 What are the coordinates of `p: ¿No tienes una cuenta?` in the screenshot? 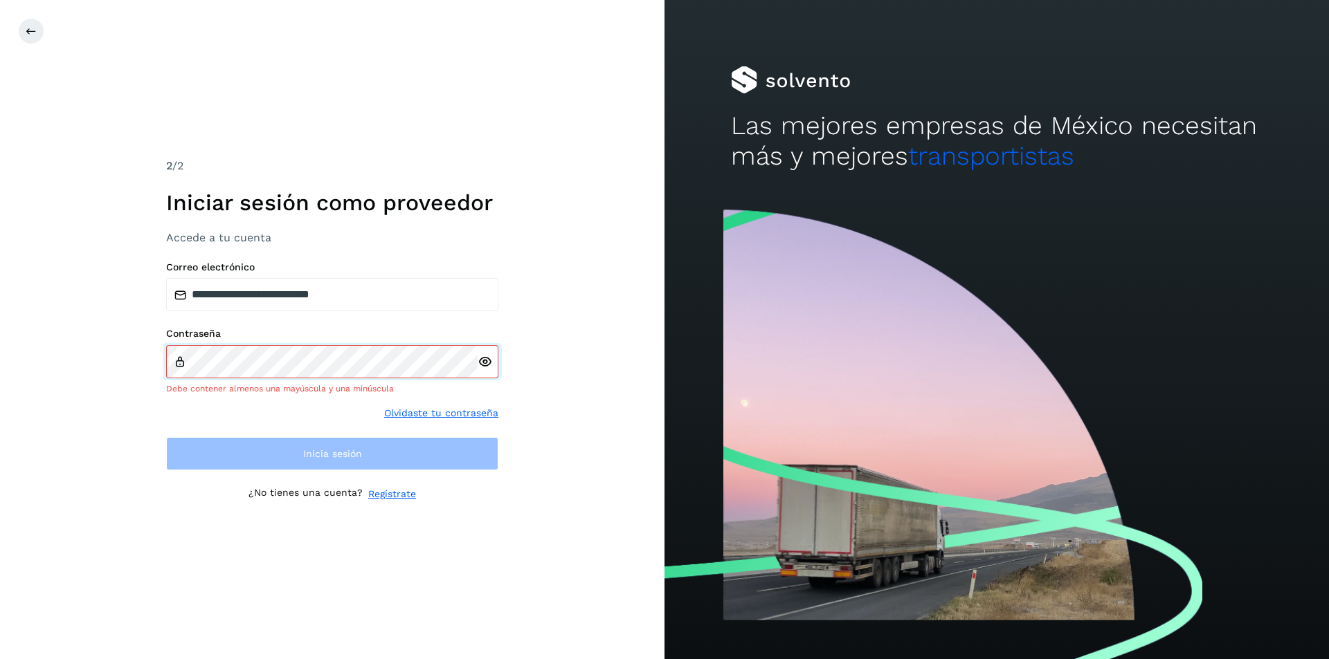 It's located at (305, 494).